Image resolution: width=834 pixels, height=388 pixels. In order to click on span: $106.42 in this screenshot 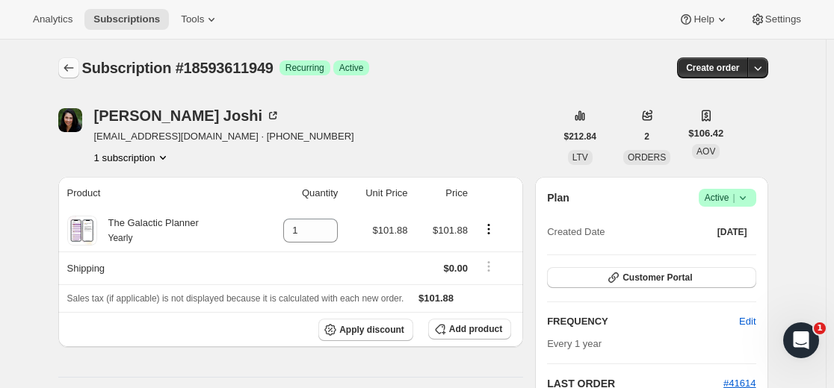, I will do `click(705, 134)`.